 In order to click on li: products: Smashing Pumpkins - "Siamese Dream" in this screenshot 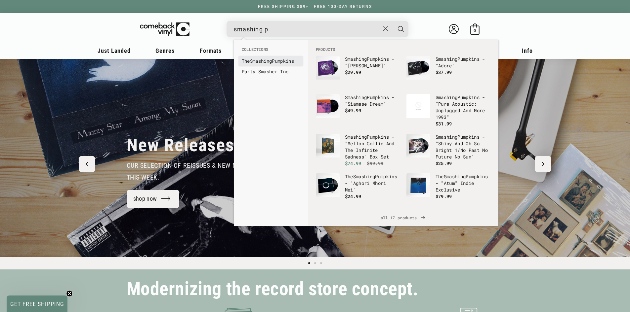, I will do `click(358, 110)`.